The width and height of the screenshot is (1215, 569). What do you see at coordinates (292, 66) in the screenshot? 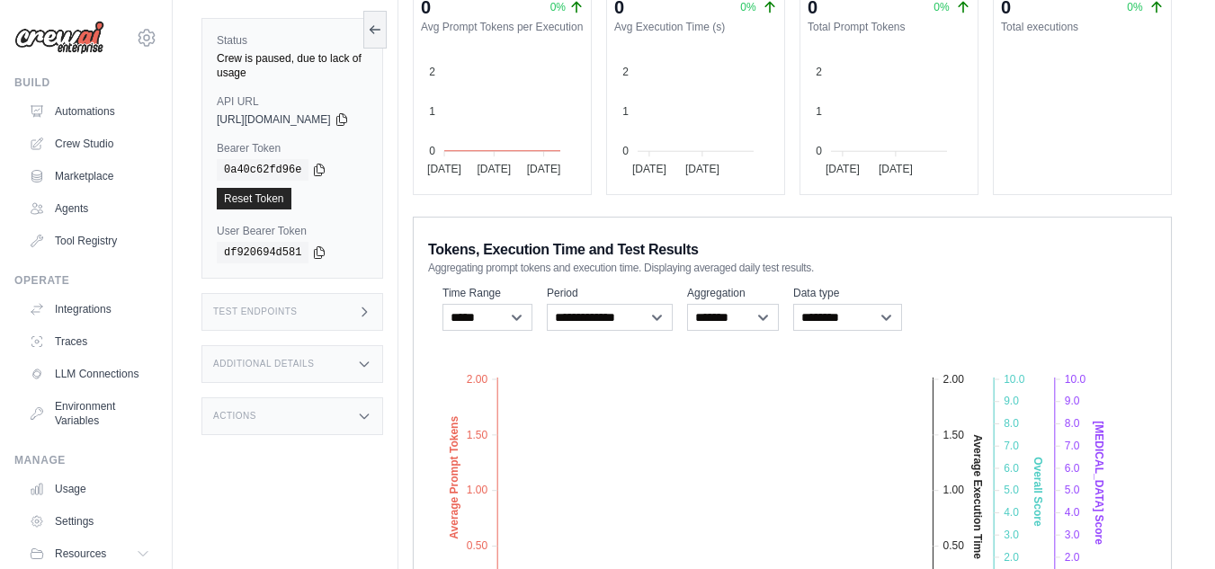
I see `div: Crew is paused, due to lack of usage` at bounding box center [292, 66].